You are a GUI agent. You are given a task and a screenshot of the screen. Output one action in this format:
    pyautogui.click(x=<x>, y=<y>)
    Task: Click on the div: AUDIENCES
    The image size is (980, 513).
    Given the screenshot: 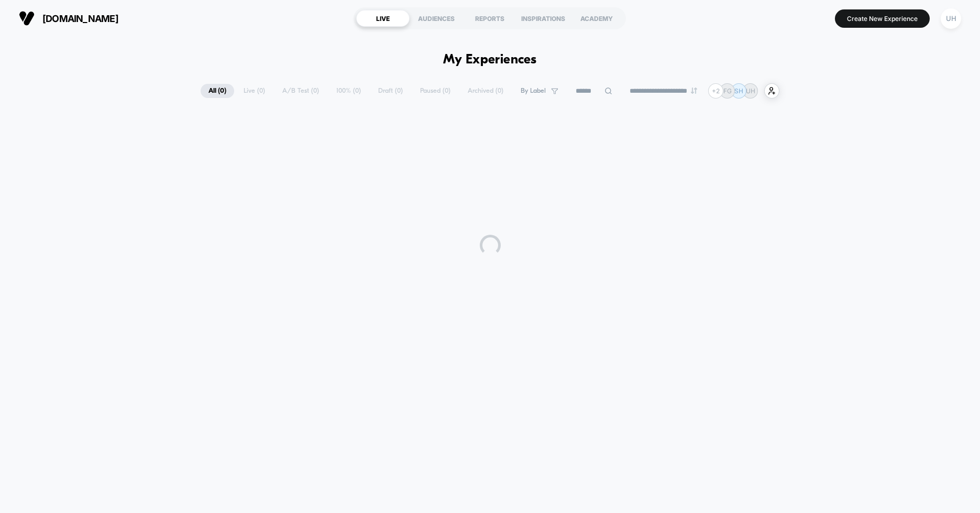 What is the action you would take?
    pyautogui.click(x=436, y=18)
    